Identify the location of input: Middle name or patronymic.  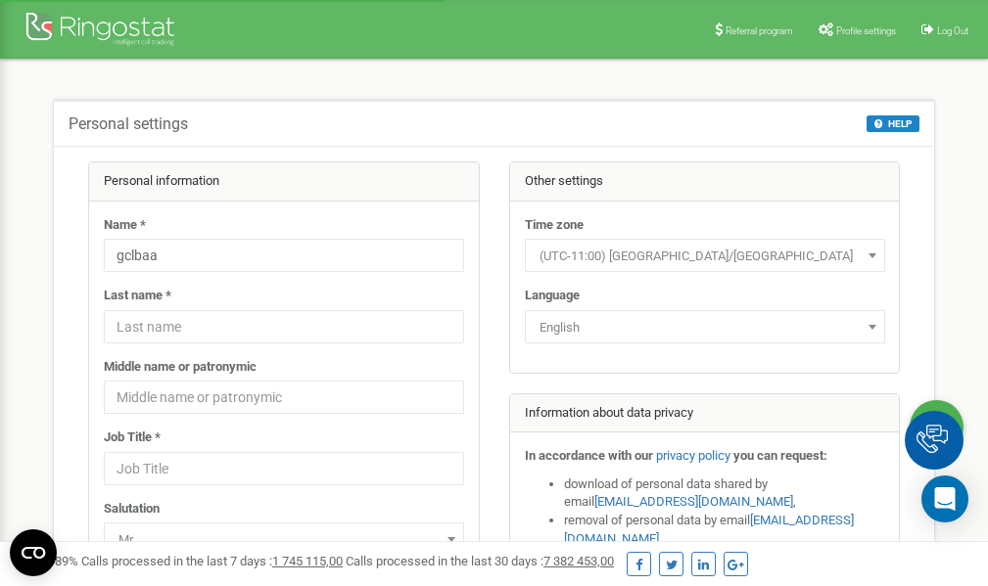
(284, 397).